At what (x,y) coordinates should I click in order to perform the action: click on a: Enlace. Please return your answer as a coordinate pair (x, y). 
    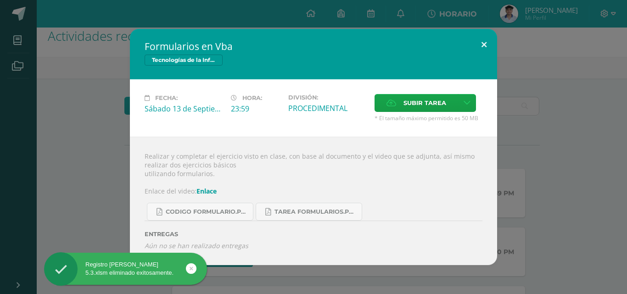
    Looking at the image, I should click on (207, 191).